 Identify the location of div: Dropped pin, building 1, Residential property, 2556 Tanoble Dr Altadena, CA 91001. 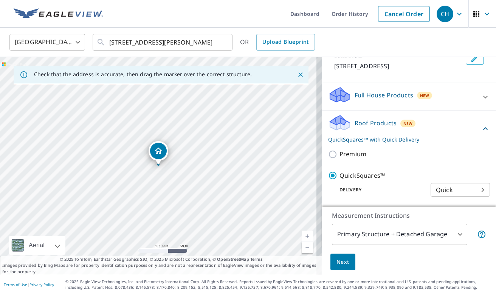
(158, 153).